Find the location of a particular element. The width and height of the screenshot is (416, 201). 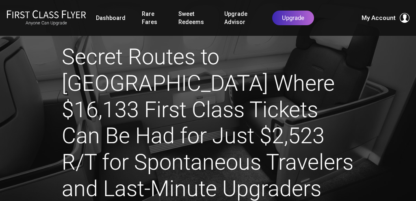

small: Anyone Can Upgrade is located at coordinates (46, 23).